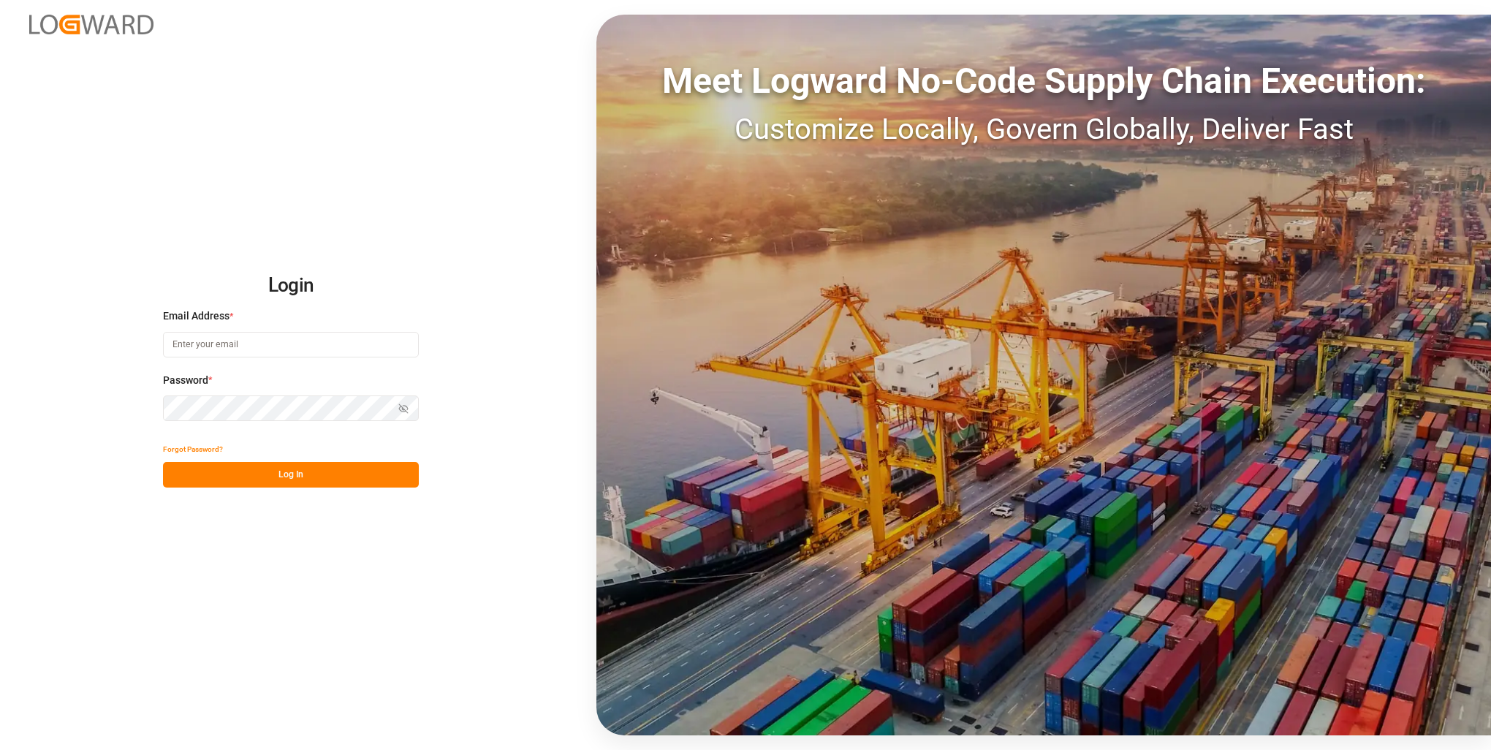 This screenshot has height=750, width=1491. Describe the element at coordinates (1044, 129) in the screenshot. I see `div: Customize Locally, Govern Globally, Deliver Fast` at that location.